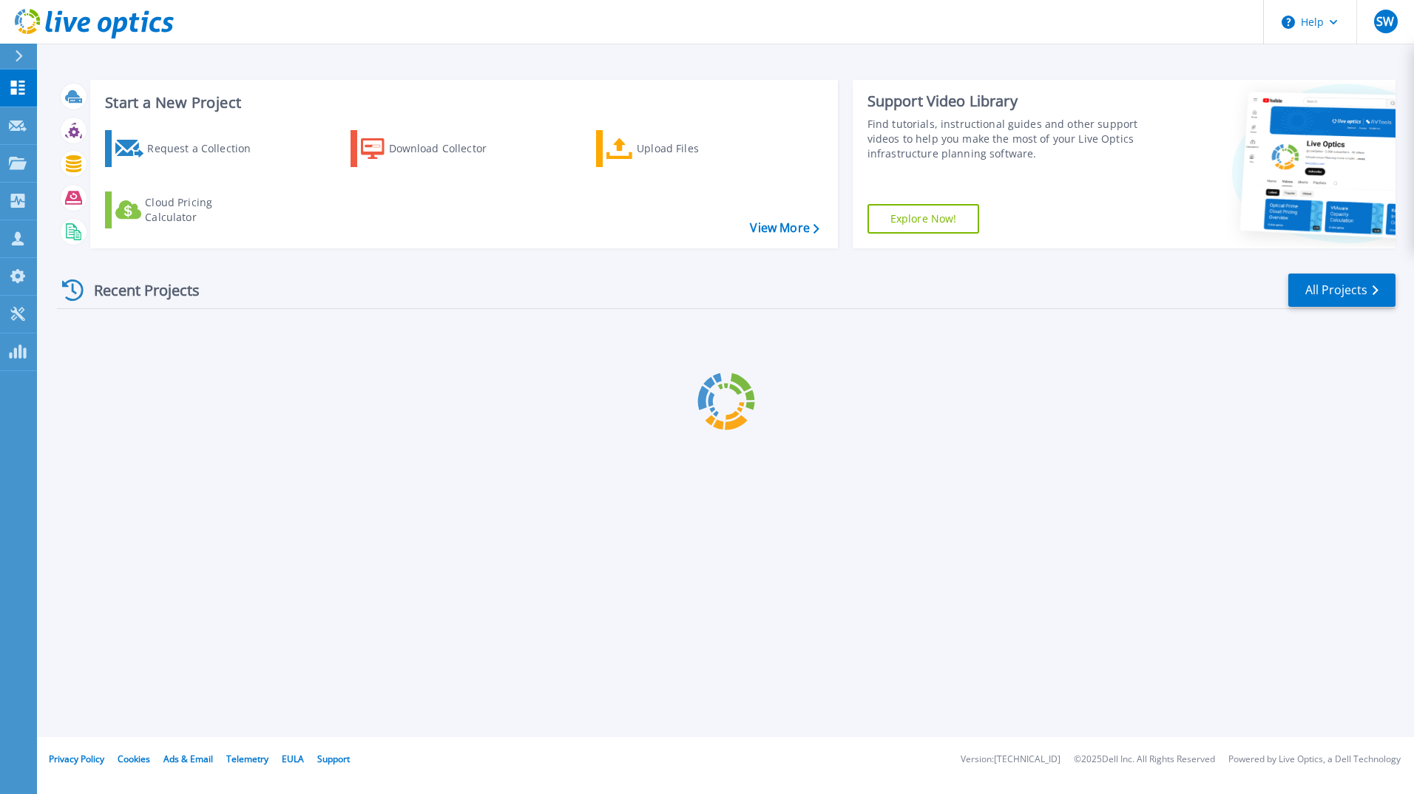 Image resolution: width=1414 pixels, height=794 pixels. What do you see at coordinates (293, 759) in the screenshot?
I see `a: EULA` at bounding box center [293, 759].